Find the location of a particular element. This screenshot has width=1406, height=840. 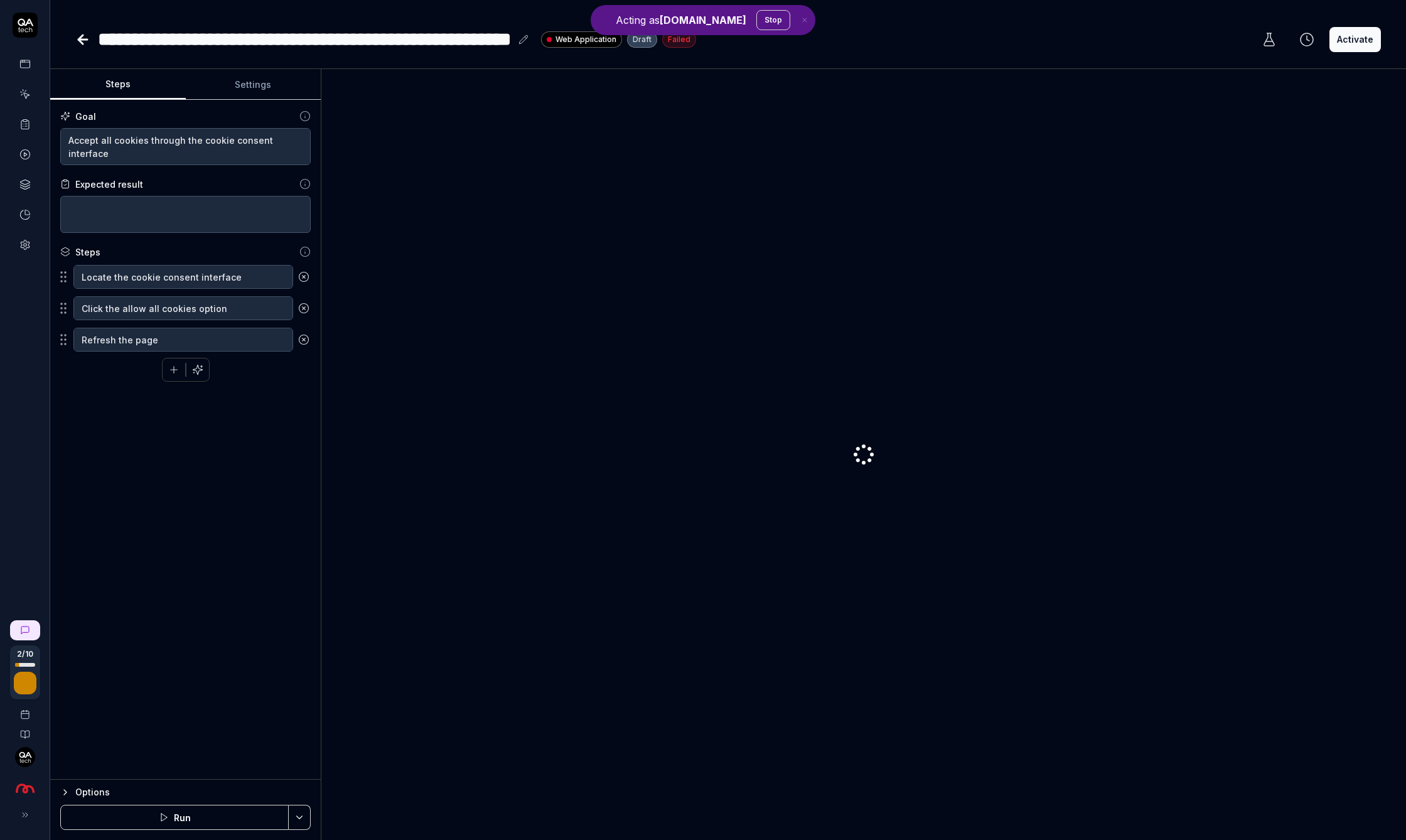

img: Sambla Logo is located at coordinates (25, 788).